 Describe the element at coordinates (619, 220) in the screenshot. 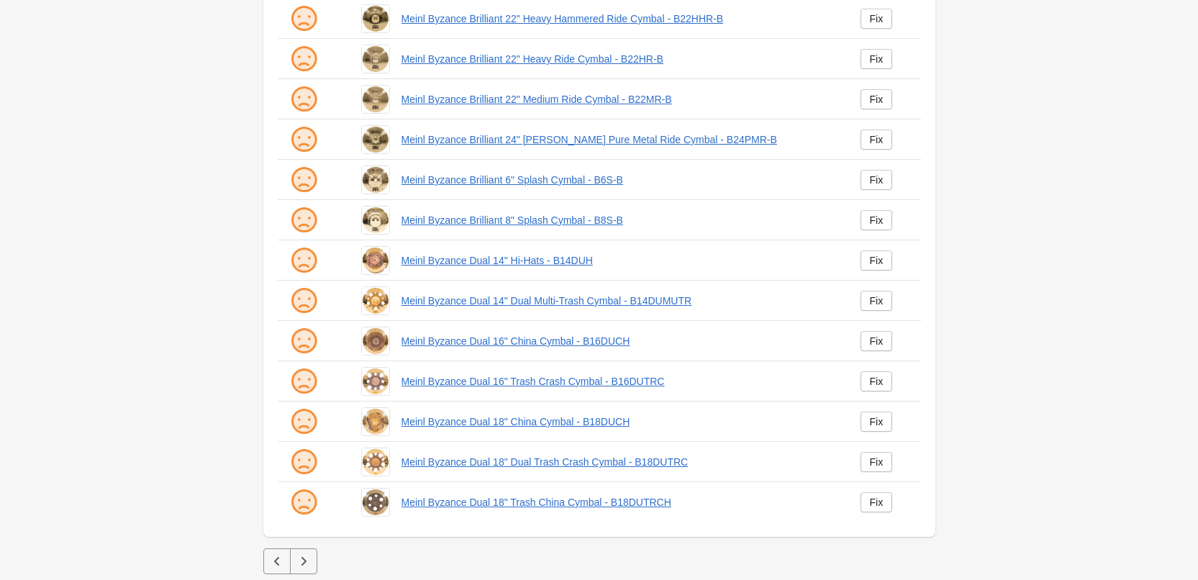

I see `a: Meinl Byzance Brilliant 8" Splash Cymbal - B8S-B` at that location.